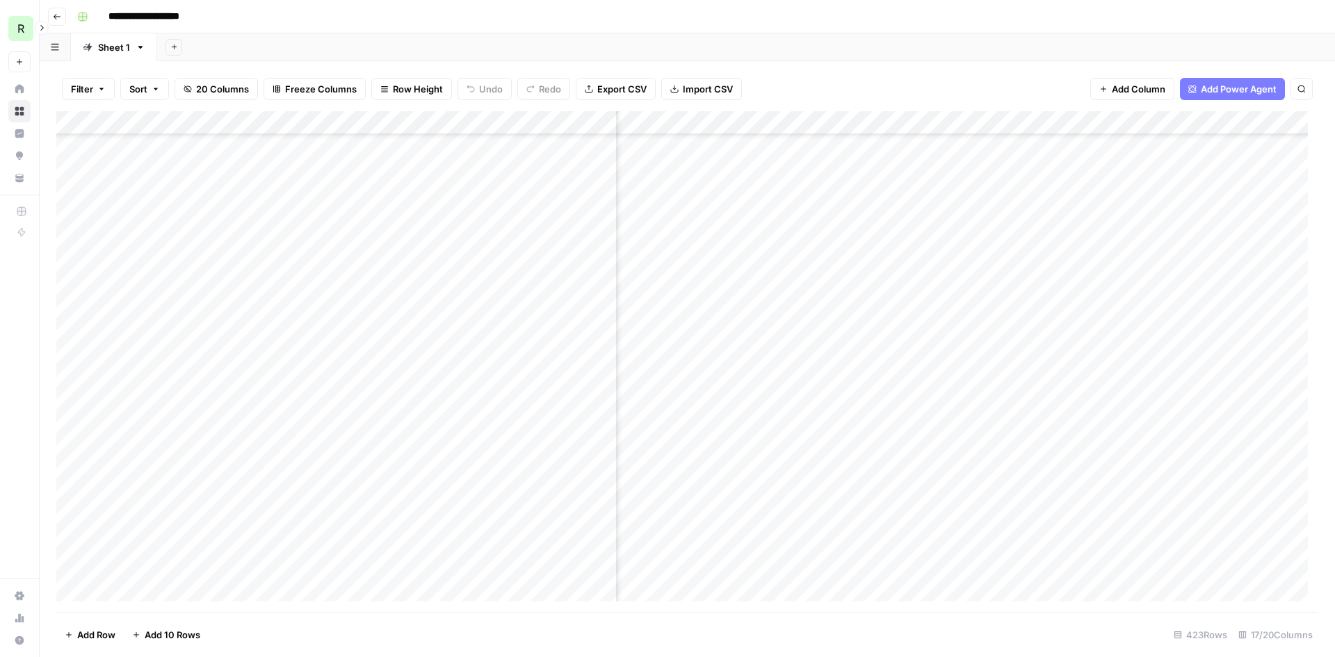 This screenshot has height=657, width=1335. Describe the element at coordinates (19, 156) in the screenshot. I see `a: Opportunities` at that location.